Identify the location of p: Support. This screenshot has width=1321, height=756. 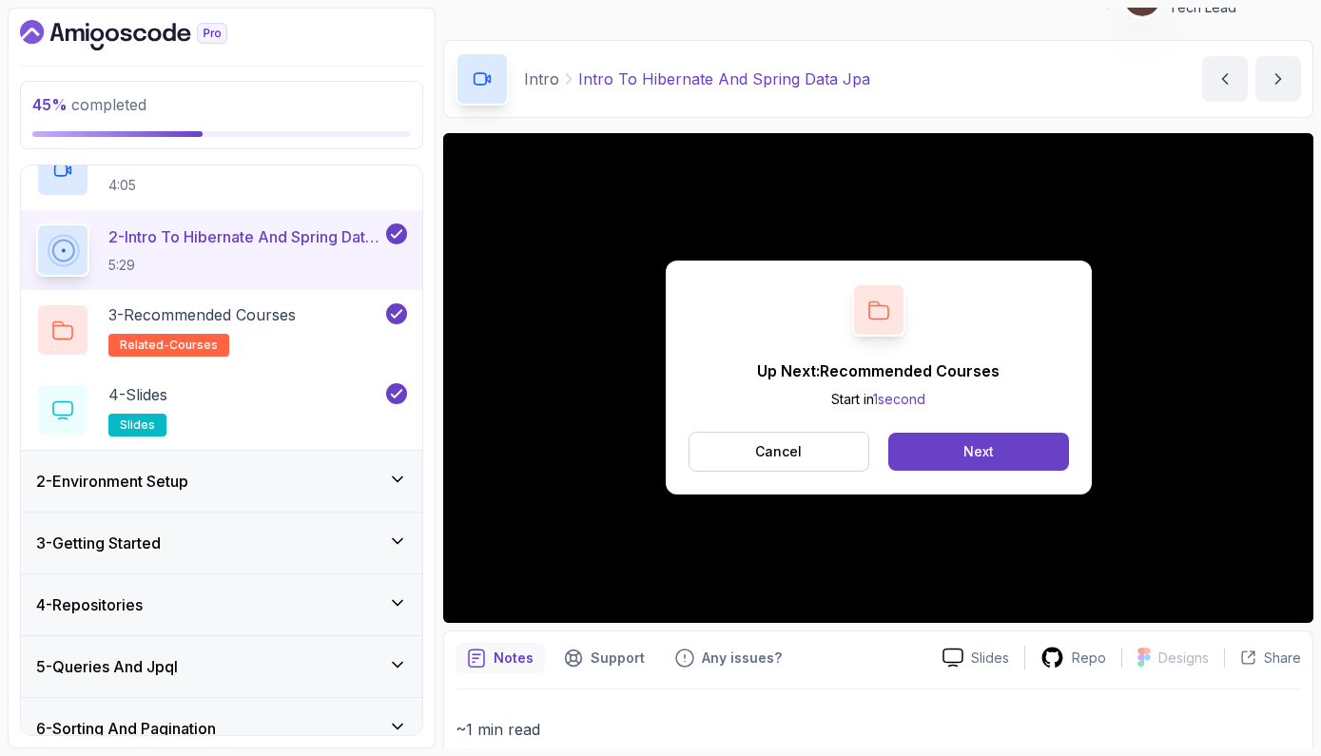
(617, 658).